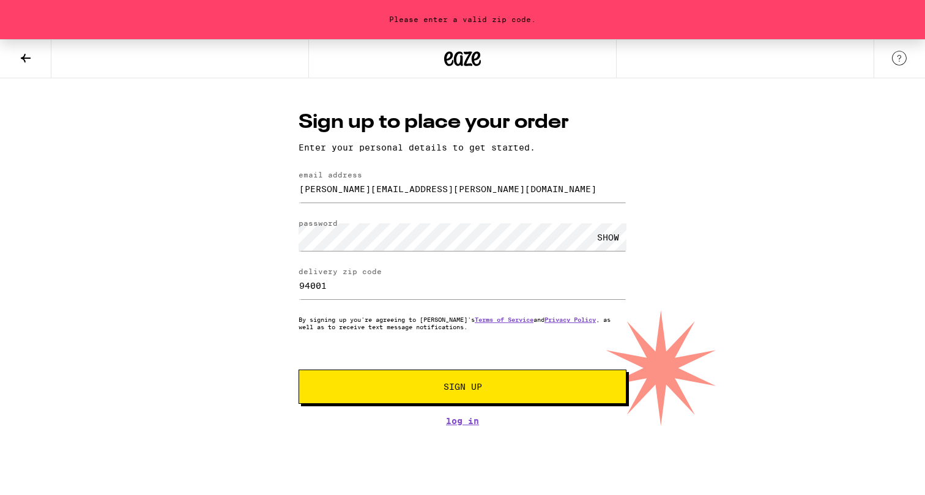 The height and width of the screenshot is (495, 925). I want to click on div: SHOW, so click(608, 237).